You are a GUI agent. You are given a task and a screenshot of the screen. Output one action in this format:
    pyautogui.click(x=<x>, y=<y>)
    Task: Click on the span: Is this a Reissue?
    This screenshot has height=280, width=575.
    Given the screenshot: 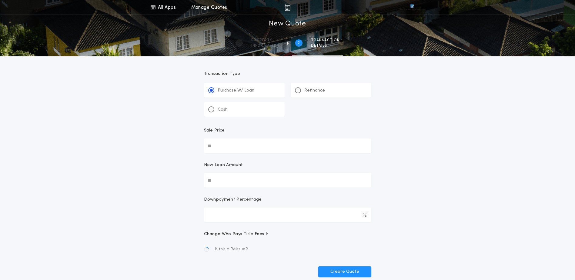 What is the action you would take?
    pyautogui.click(x=231, y=249)
    